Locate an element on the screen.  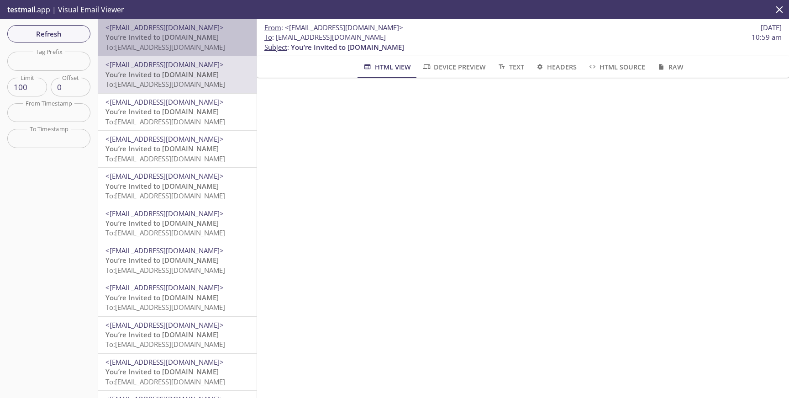
span: Text is located at coordinates (510, 67).